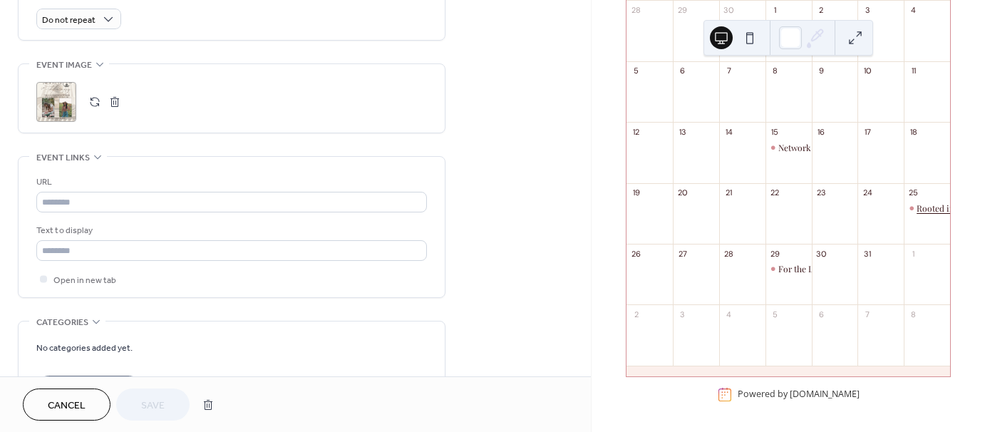 This screenshot has height=432, width=985. What do you see at coordinates (68, 20) in the screenshot?
I see `span: Do not repeat` at bounding box center [68, 20].